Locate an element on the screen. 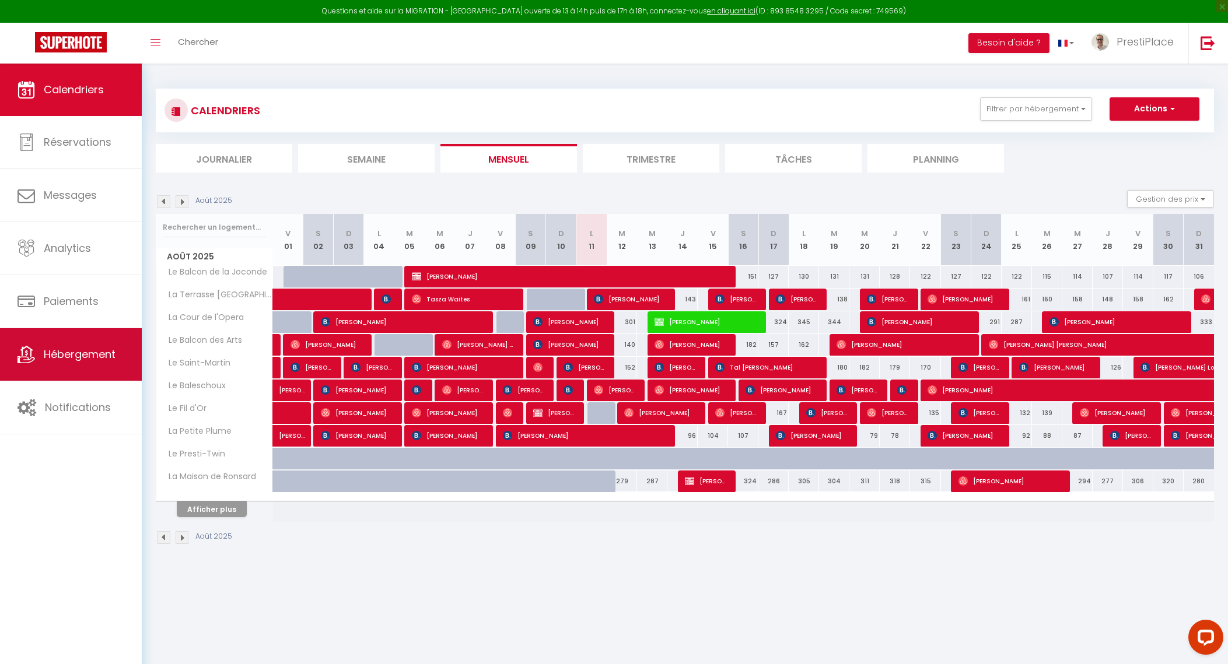 The image size is (1228, 664). span: La Petite Plume is located at coordinates (196, 432).